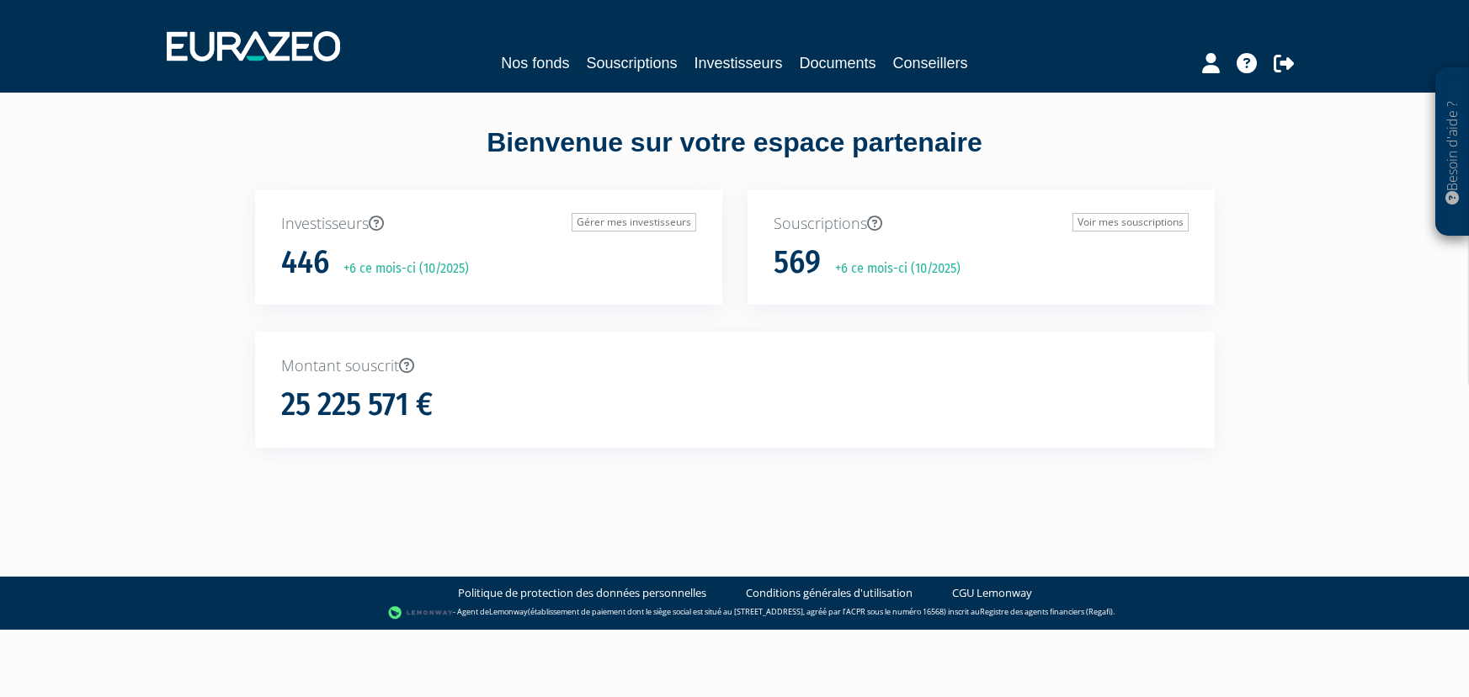  What do you see at coordinates (838, 63) in the screenshot?
I see `a: Documents` at bounding box center [838, 63].